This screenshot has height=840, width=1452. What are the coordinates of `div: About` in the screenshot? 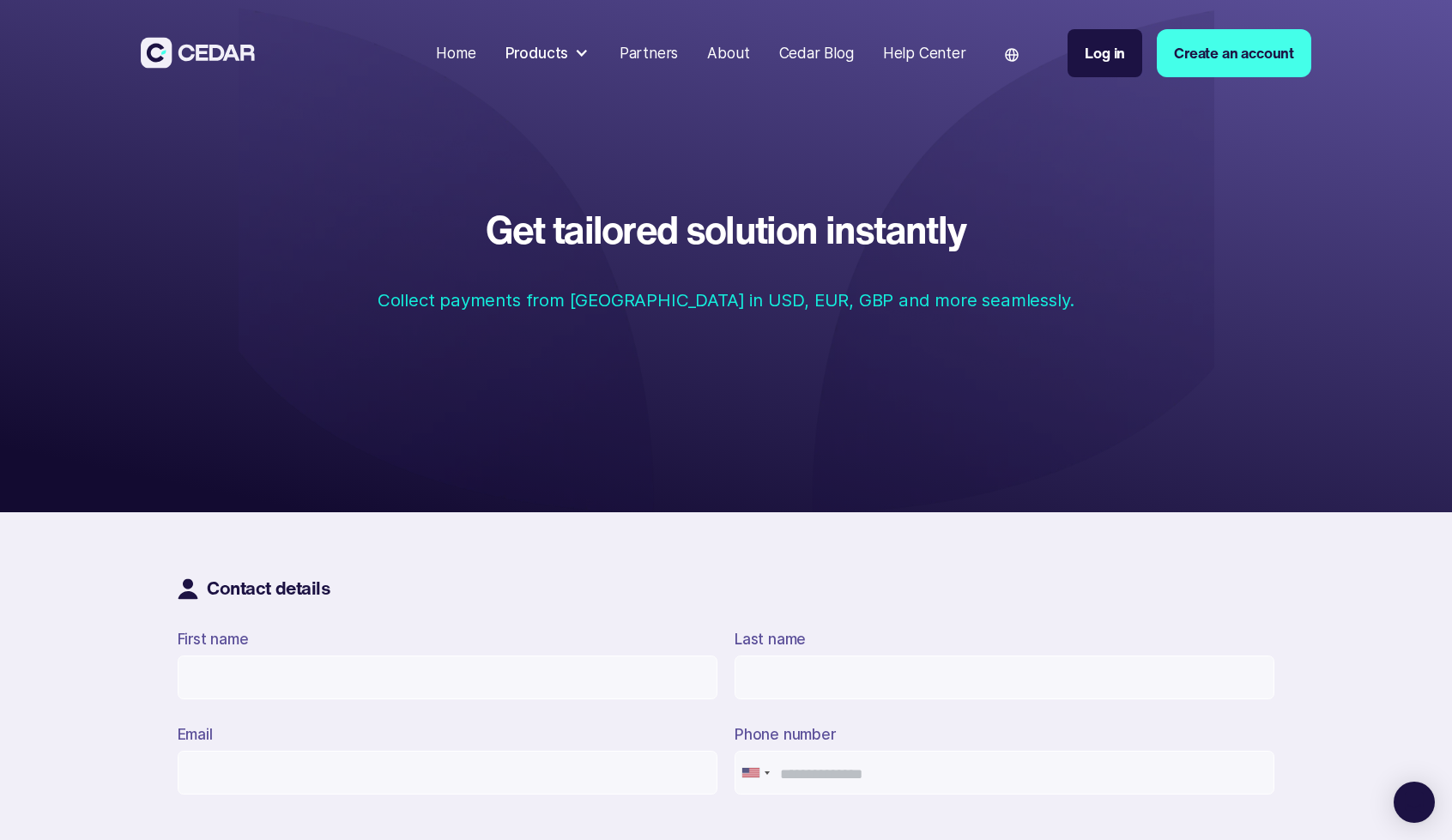 It's located at (727, 53).